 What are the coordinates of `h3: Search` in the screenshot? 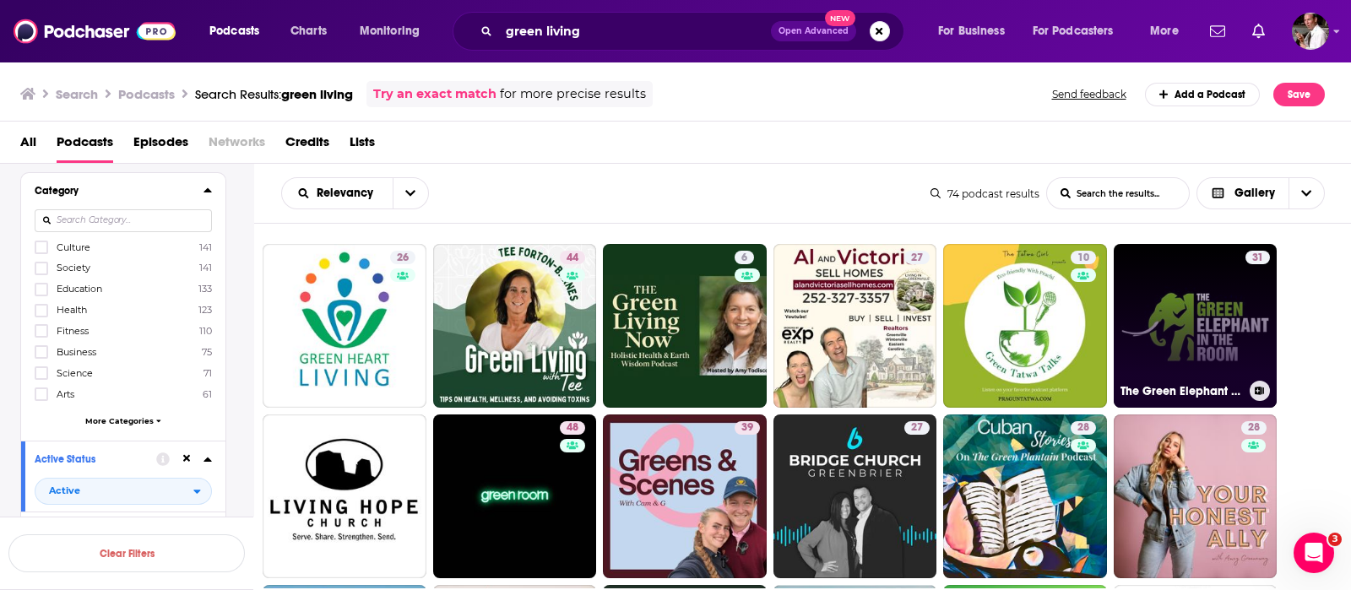 It's located at (77, 94).